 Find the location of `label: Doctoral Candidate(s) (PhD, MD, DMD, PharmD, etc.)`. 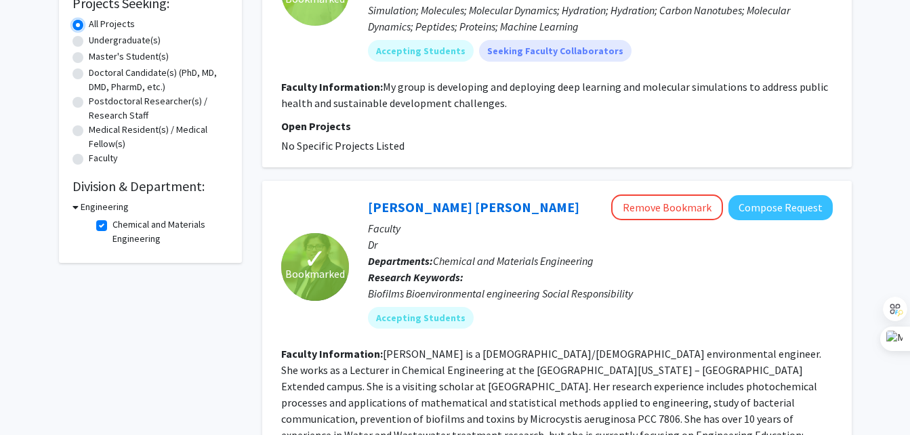

label: Doctoral Candidate(s) (PhD, MD, DMD, PharmD, etc.) is located at coordinates (159, 80).